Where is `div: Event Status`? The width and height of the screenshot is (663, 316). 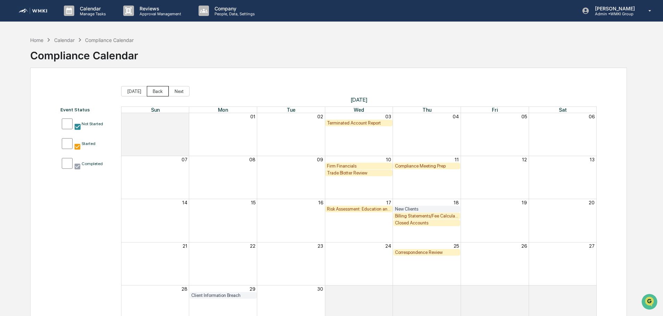
div: Event Status is located at coordinates (87, 110).